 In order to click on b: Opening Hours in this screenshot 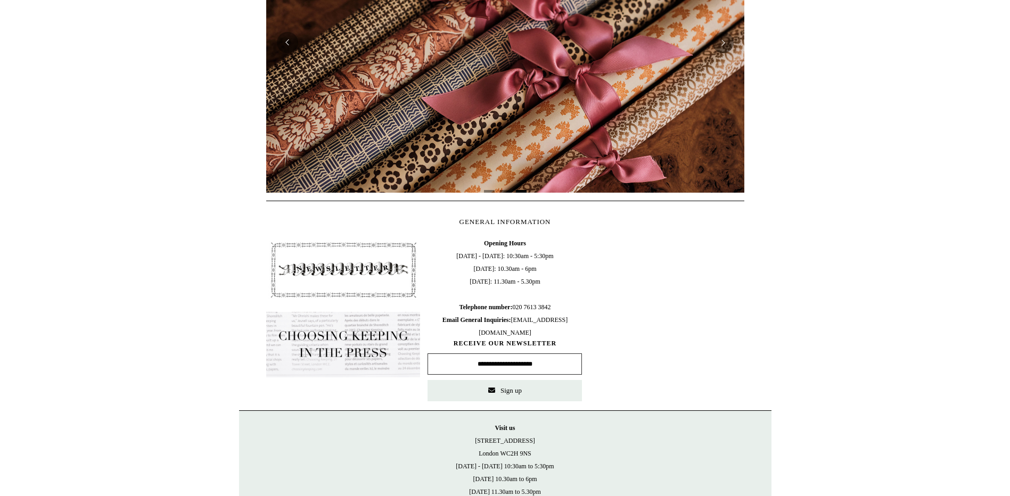, I will do `click(505, 243)`.